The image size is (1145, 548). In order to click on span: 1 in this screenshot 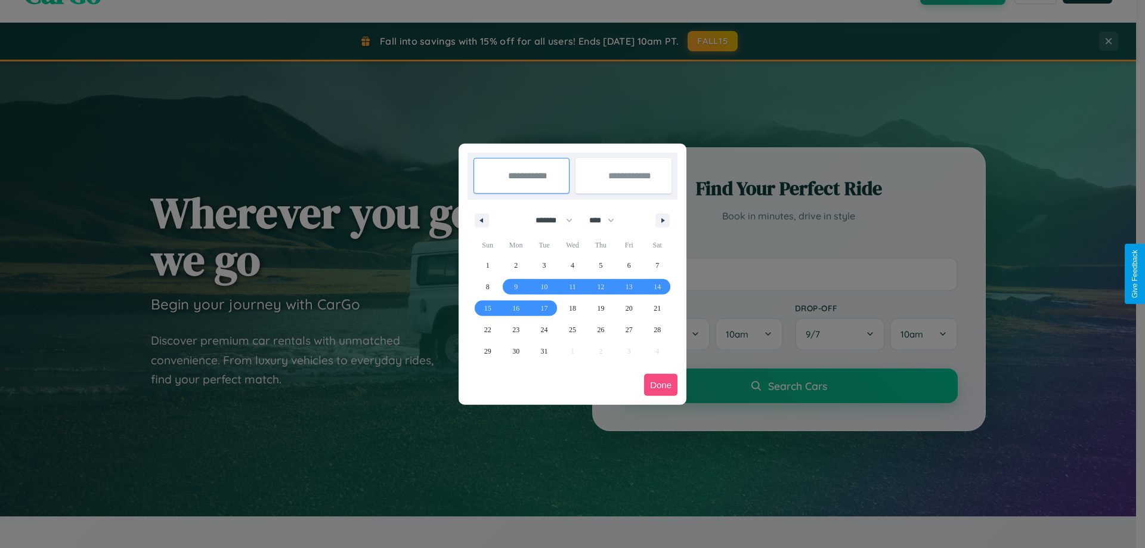, I will do `click(488, 265)`.